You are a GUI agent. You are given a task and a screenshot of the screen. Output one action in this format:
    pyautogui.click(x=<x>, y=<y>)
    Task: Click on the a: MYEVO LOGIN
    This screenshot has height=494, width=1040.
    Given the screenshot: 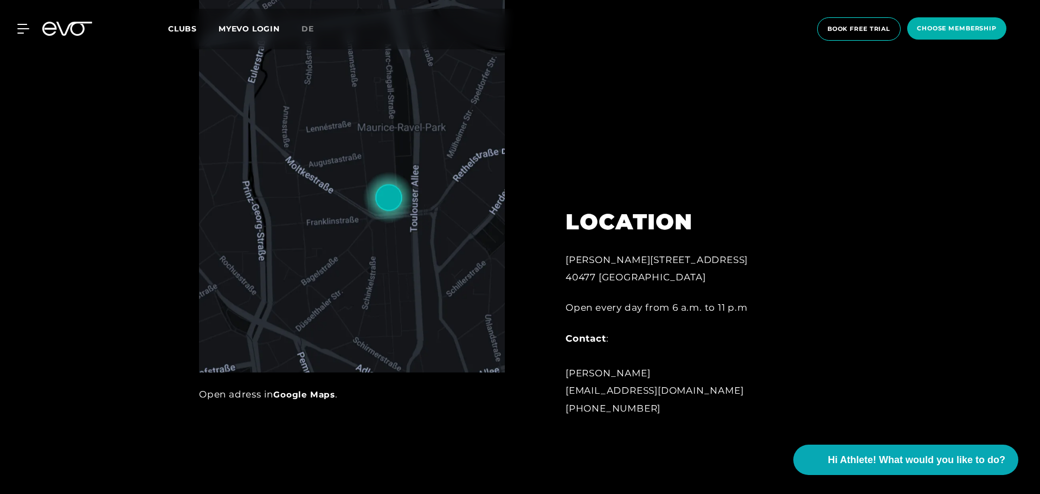 What is the action you would take?
    pyautogui.click(x=249, y=29)
    